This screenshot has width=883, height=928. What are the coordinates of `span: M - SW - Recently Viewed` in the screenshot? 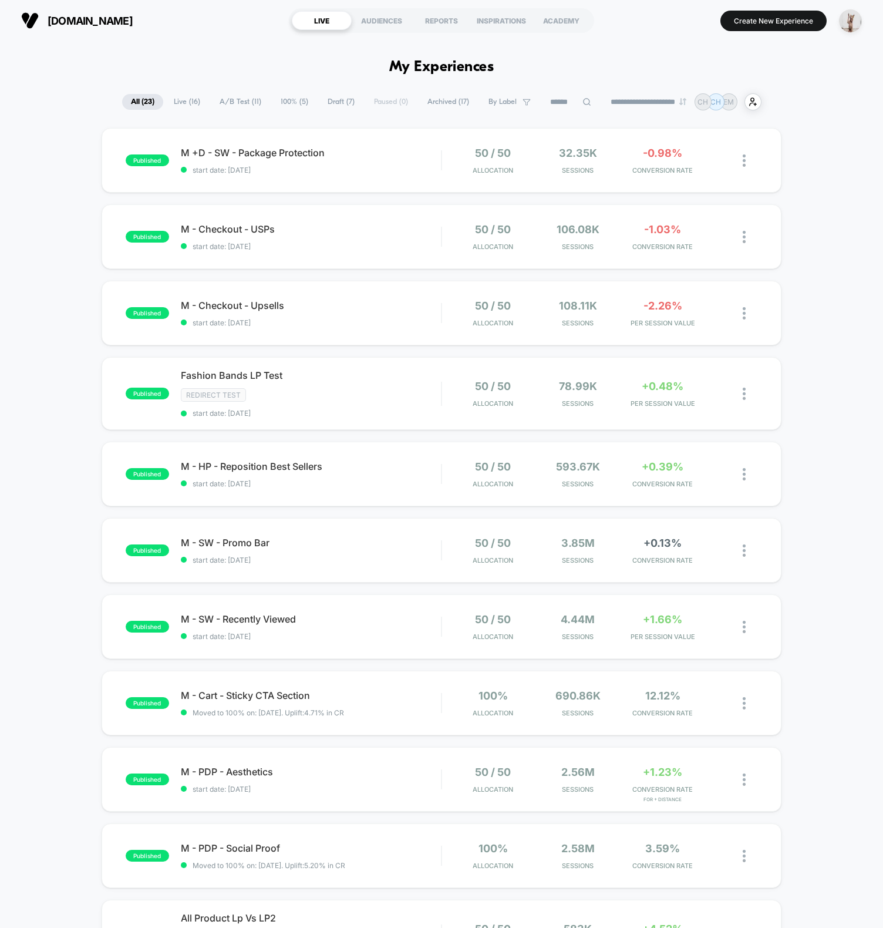 It's located at (311, 619).